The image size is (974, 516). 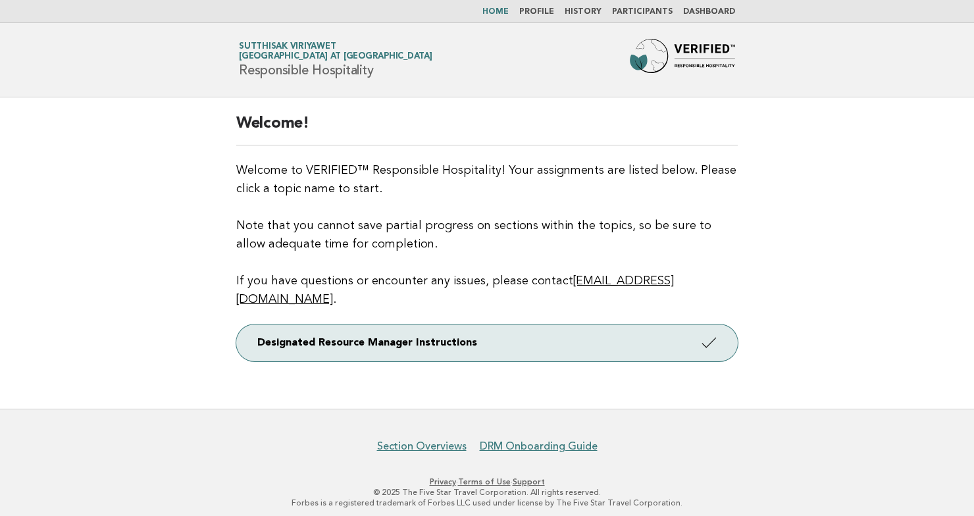 What do you see at coordinates (528, 482) in the screenshot?
I see `a: Support` at bounding box center [528, 482].